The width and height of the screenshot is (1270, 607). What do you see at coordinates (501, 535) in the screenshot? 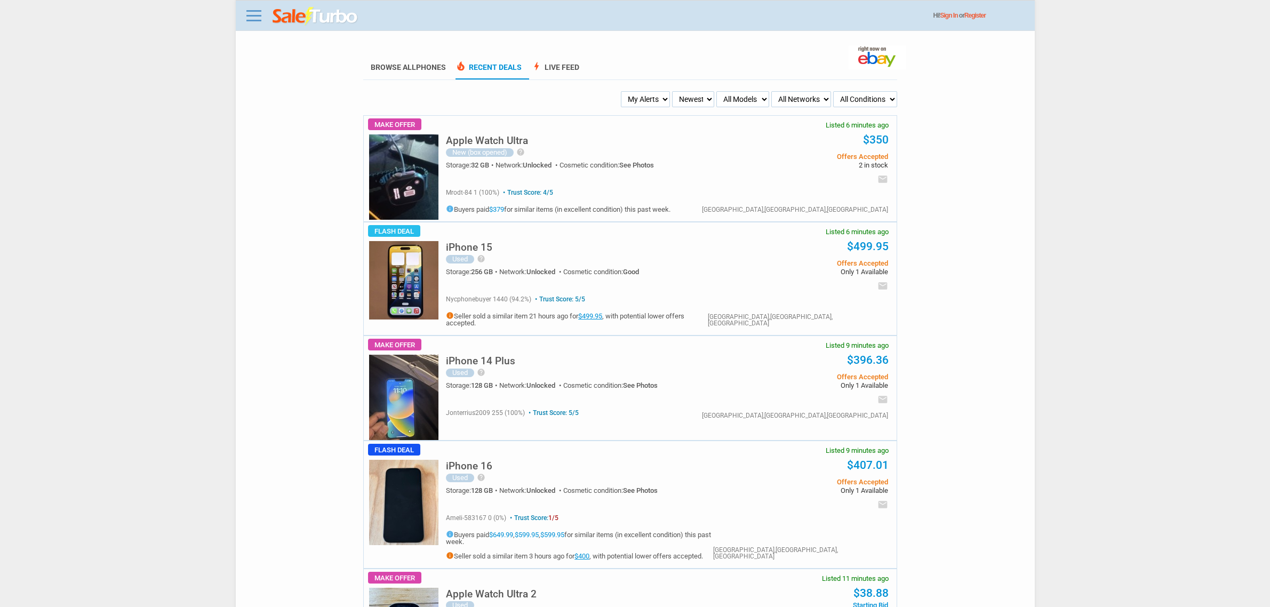
I see `a: $649.99` at bounding box center [501, 535].